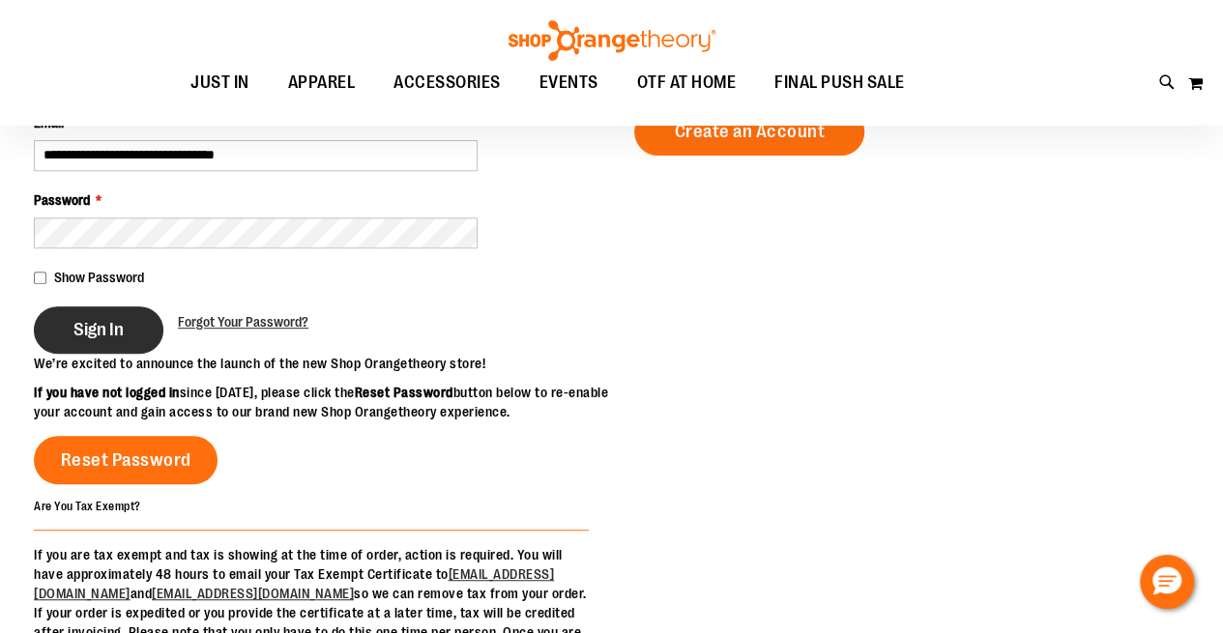 Image resolution: width=1223 pixels, height=633 pixels. Describe the element at coordinates (106, 393) in the screenshot. I see `strong: If you have not logged in` at that location.